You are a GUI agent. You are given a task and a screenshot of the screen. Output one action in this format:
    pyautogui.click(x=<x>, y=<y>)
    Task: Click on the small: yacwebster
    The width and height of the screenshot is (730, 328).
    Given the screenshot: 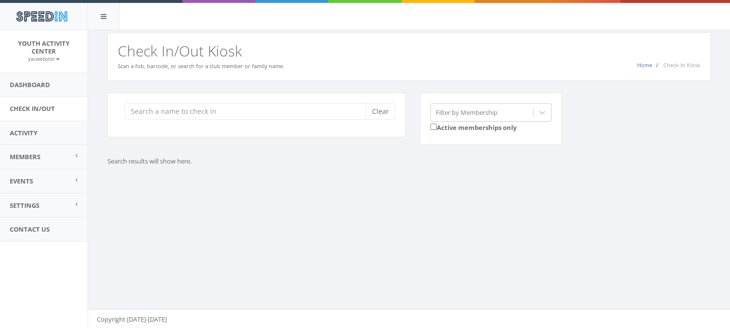 What is the action you would take?
    pyautogui.click(x=44, y=59)
    